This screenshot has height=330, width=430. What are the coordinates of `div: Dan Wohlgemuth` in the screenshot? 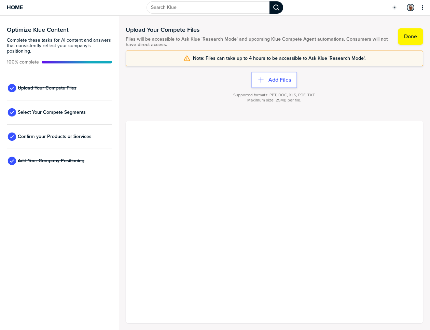 It's located at (411, 8).